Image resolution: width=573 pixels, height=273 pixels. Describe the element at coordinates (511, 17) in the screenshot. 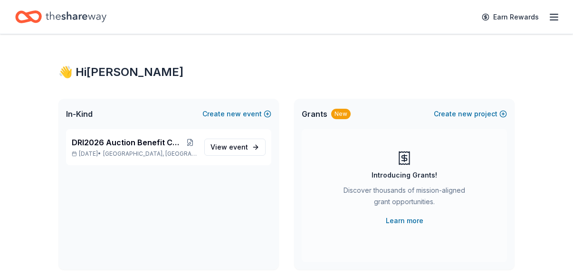

I see `a: Earn Rewards` at that location.